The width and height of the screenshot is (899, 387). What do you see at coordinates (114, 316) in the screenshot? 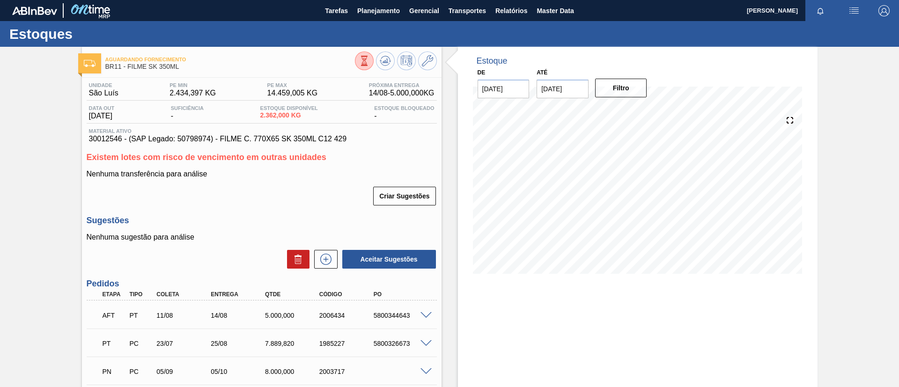
I see `div: Aguardando Fornecimento` at bounding box center [114, 316].